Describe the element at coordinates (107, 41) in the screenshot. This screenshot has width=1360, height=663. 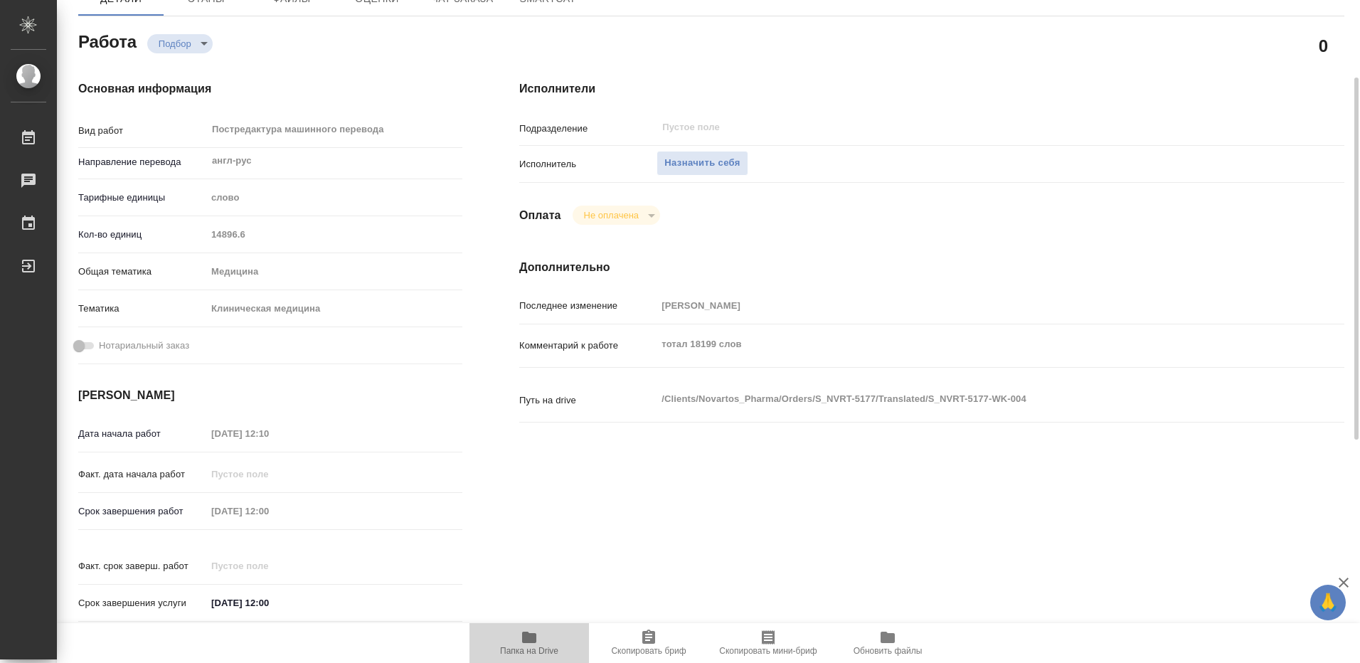
I see `h2: Работа` at that location.